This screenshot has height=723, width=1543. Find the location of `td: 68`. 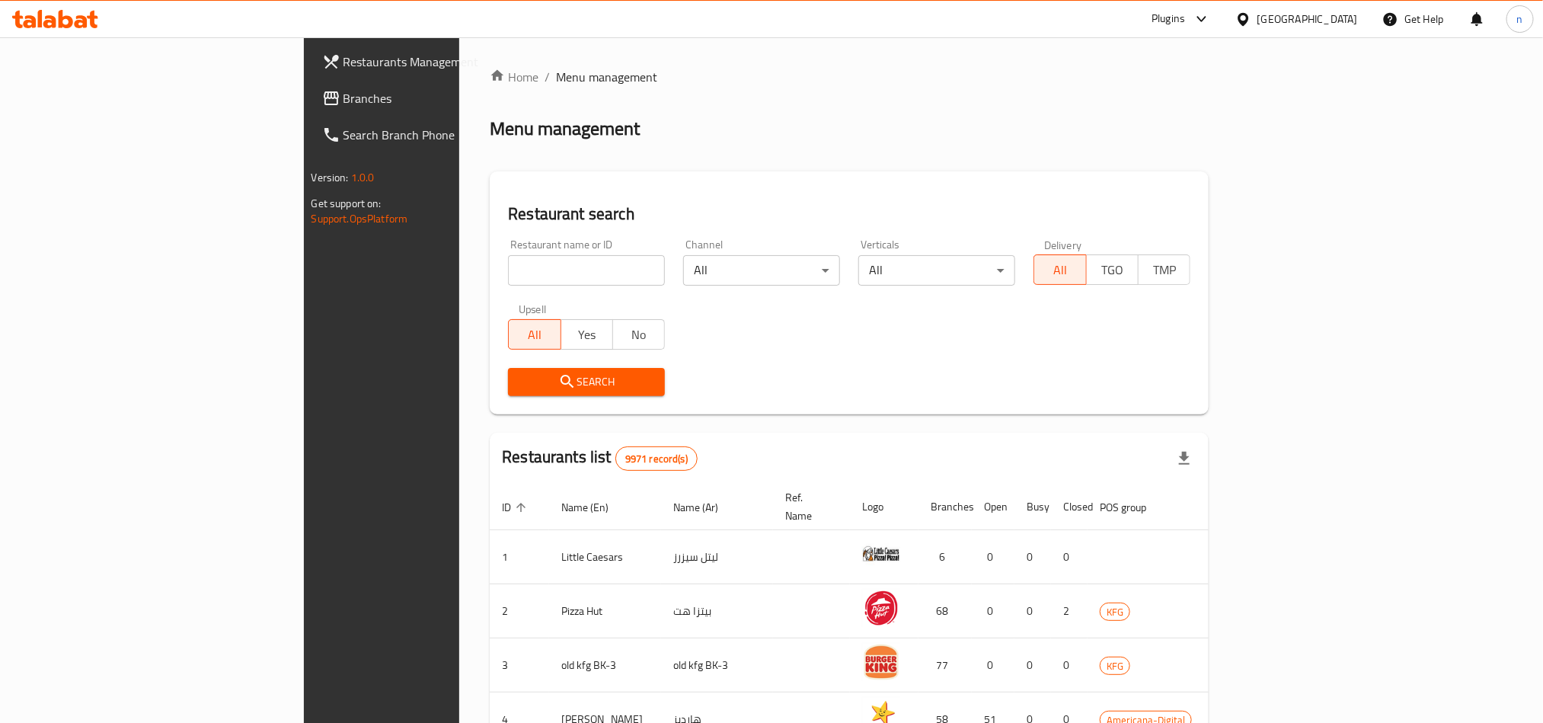

td: 68 is located at coordinates (945, 611).